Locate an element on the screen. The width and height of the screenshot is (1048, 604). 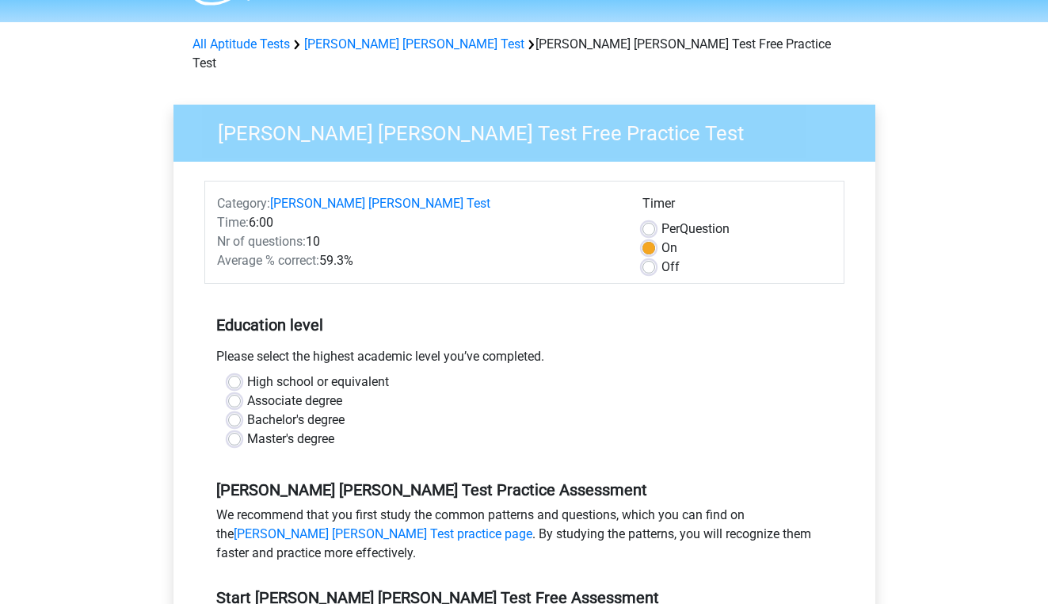
label: Associate degree is located at coordinates (295, 401).